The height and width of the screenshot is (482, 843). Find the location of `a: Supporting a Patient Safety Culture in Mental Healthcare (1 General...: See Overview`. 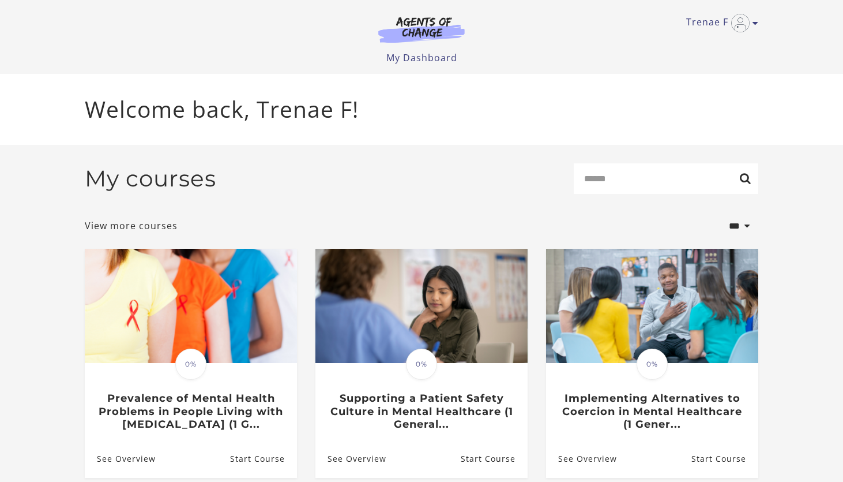

a: Supporting a Patient Safety Culture in Mental Healthcare (1 General...: See Overview is located at coordinates (351, 458).